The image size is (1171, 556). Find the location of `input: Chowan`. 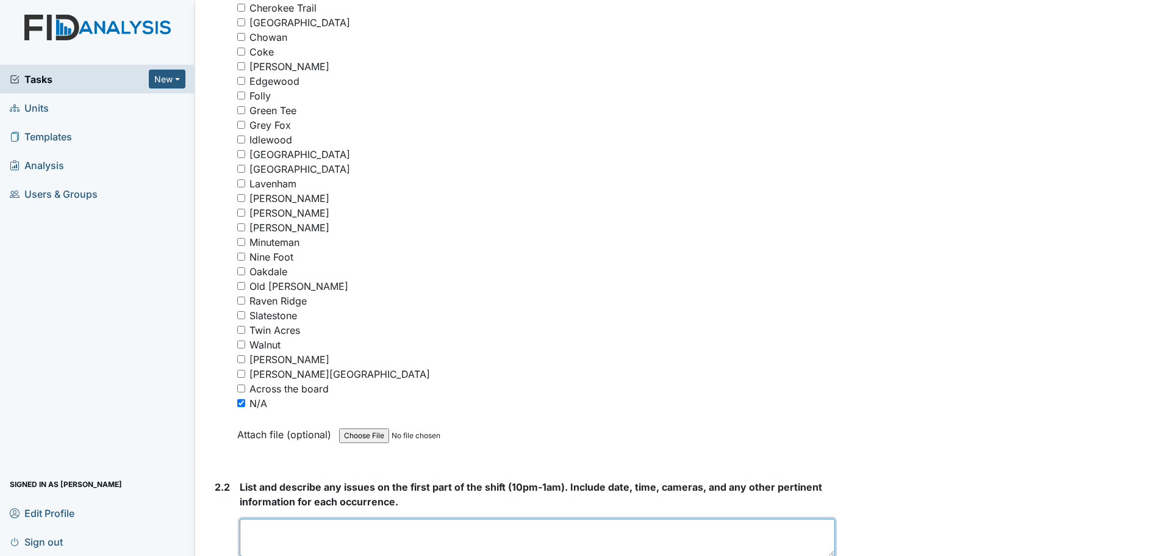

input: Chowan is located at coordinates (241, 37).